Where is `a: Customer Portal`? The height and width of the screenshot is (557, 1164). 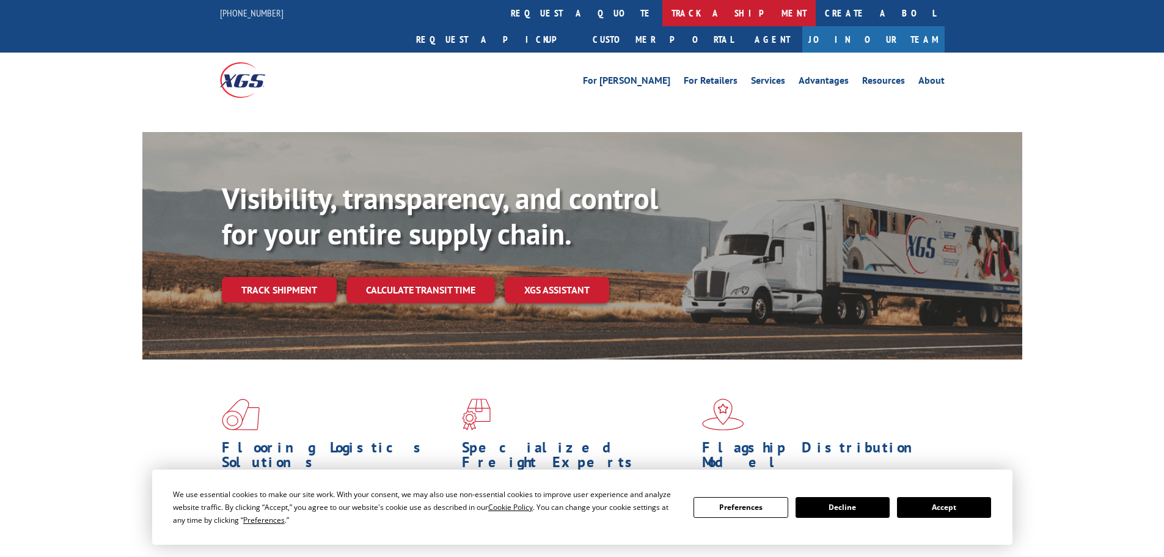
a: Customer Portal is located at coordinates (663, 39).